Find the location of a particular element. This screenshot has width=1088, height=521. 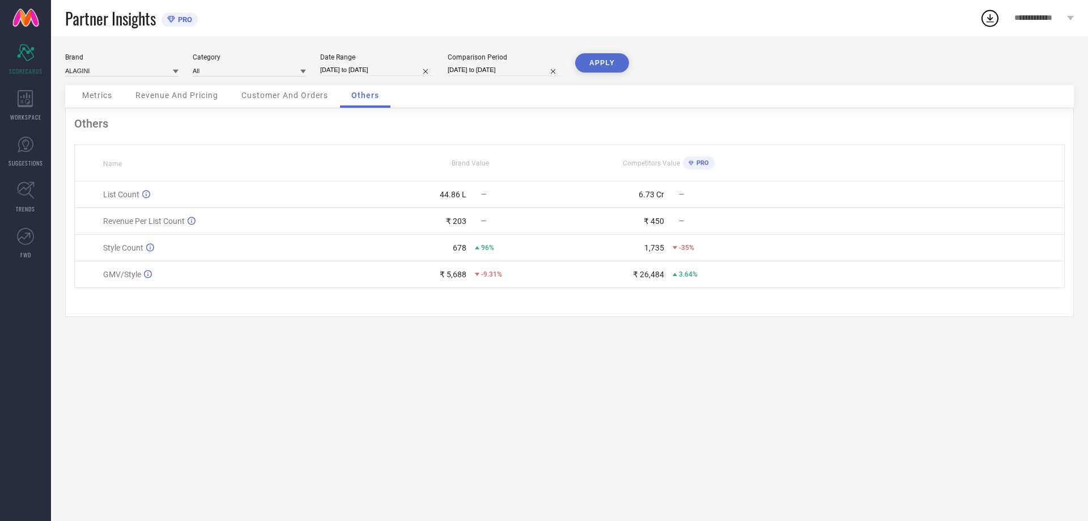

div: Brand is located at coordinates (122, 57).